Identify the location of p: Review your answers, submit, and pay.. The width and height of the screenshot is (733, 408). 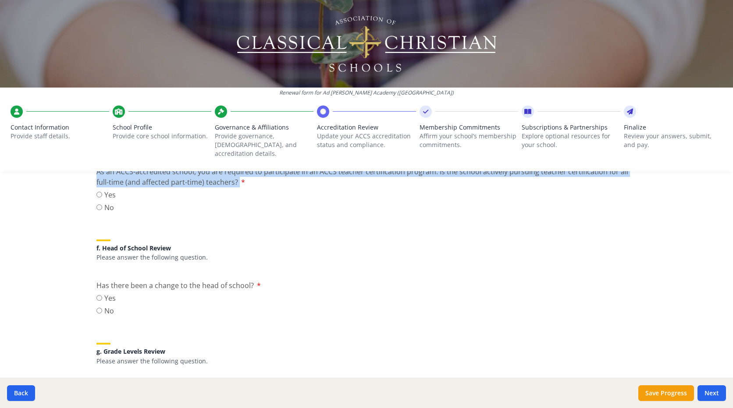
(673, 141).